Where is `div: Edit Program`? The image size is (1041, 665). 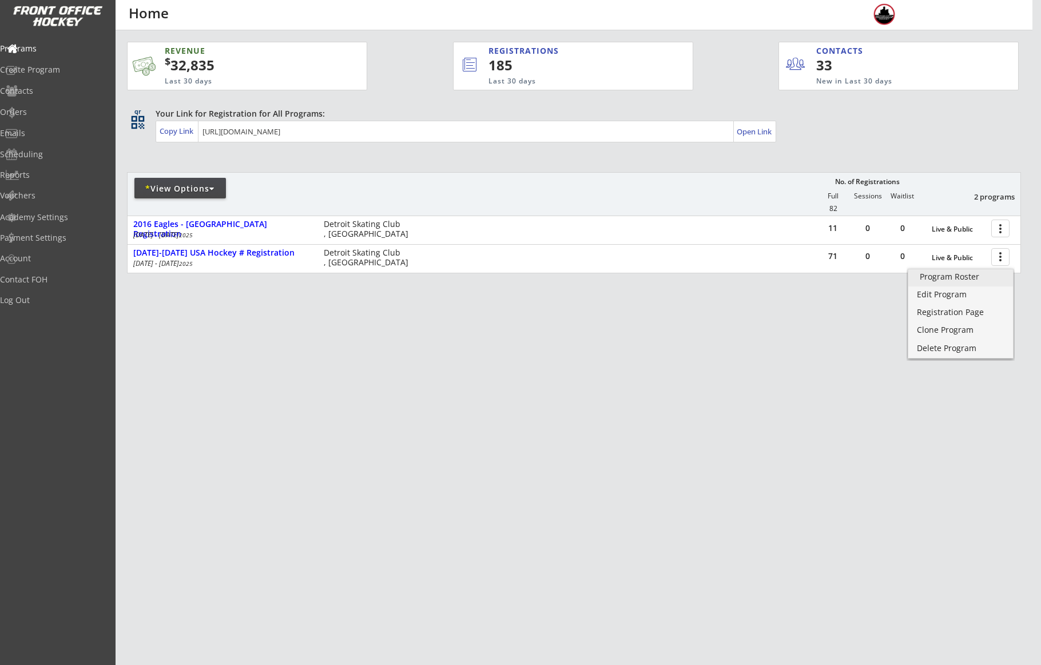
div: Edit Program is located at coordinates (960, 294).